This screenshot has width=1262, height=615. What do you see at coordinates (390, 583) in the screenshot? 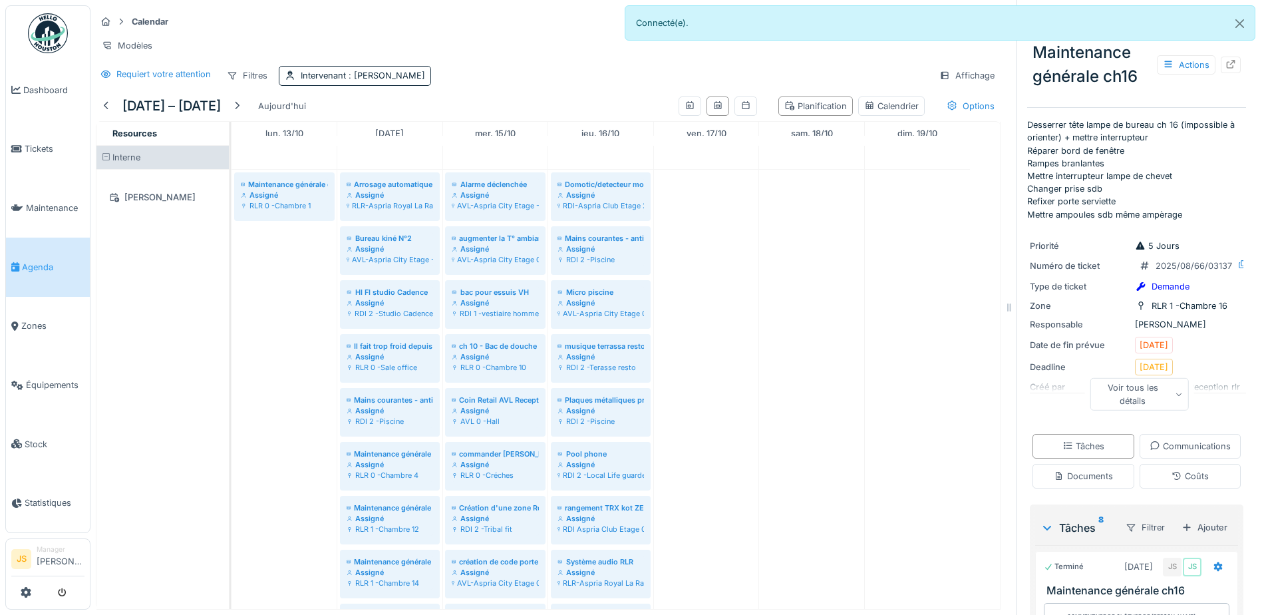
I see `div: RLR 1 -Chambre 14` at bounding box center [390, 583].